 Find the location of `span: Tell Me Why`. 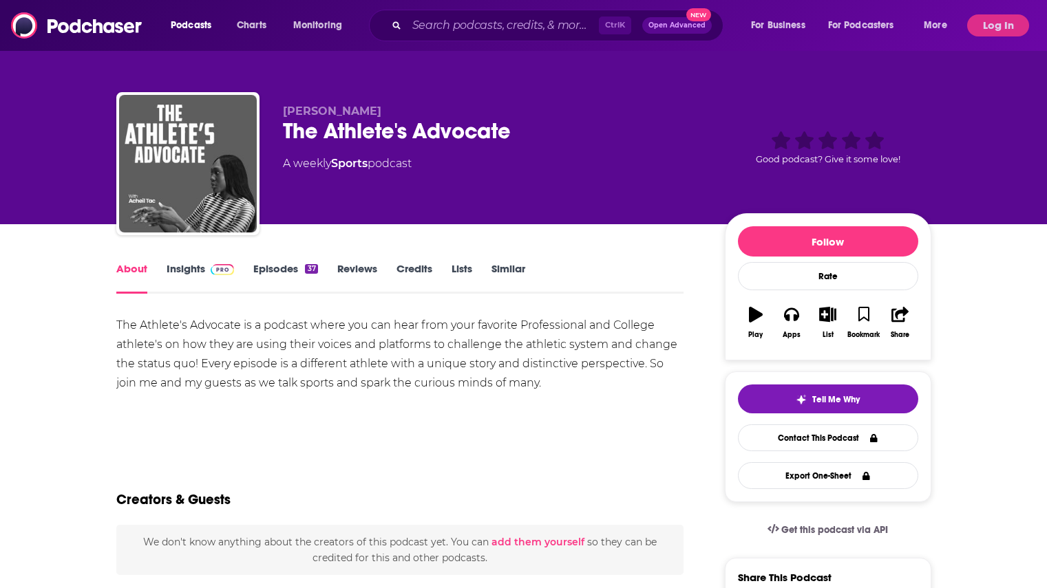

span: Tell Me Why is located at coordinates (836, 400).